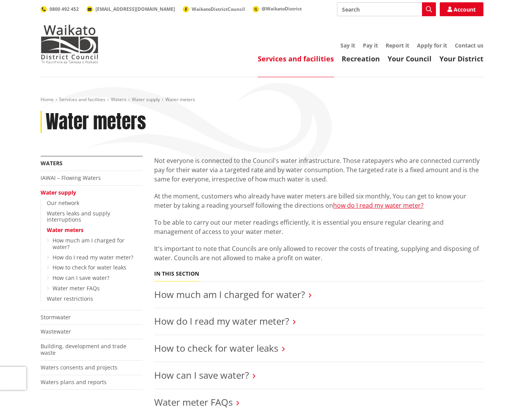 The width and height of the screenshot is (524, 415). Describe the element at coordinates (262, 100) in the screenshot. I see `nav: breadcrumb` at that location.